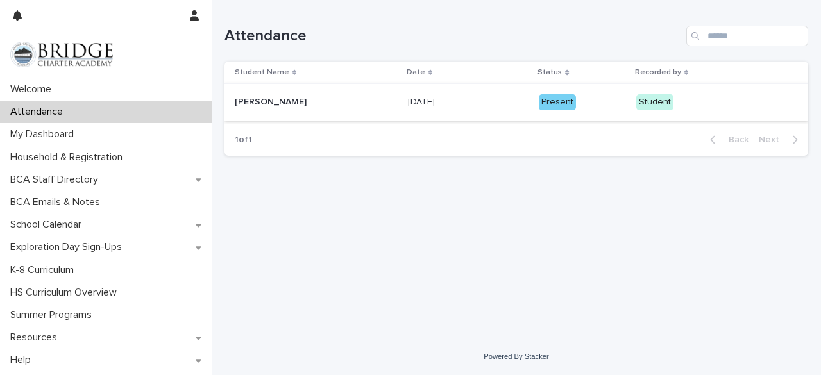 This screenshot has height=375, width=821. Describe the element at coordinates (58, 202) in the screenshot. I see `p: BCA Emails & Notes` at that location.